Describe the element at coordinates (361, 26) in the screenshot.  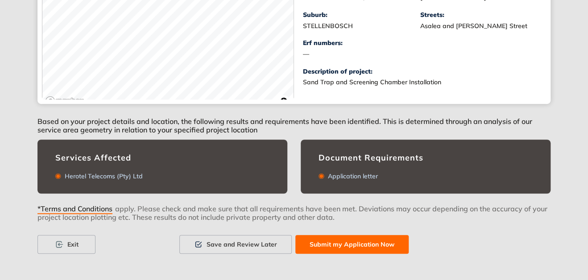
I see `div: STELLENBOSCH` at that location.